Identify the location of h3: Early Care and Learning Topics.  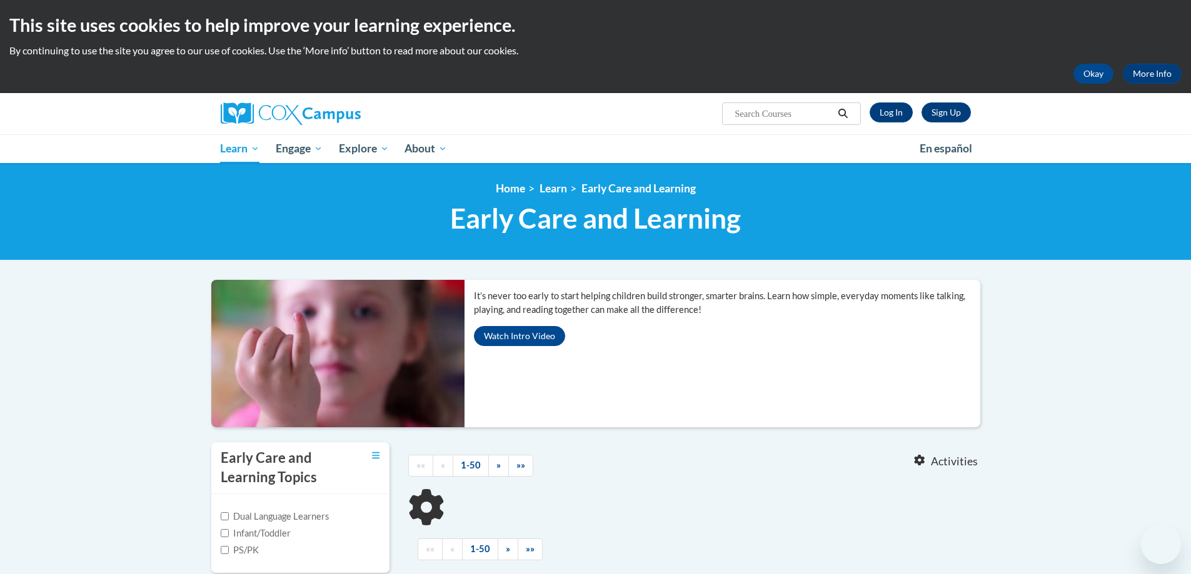
(280, 468).